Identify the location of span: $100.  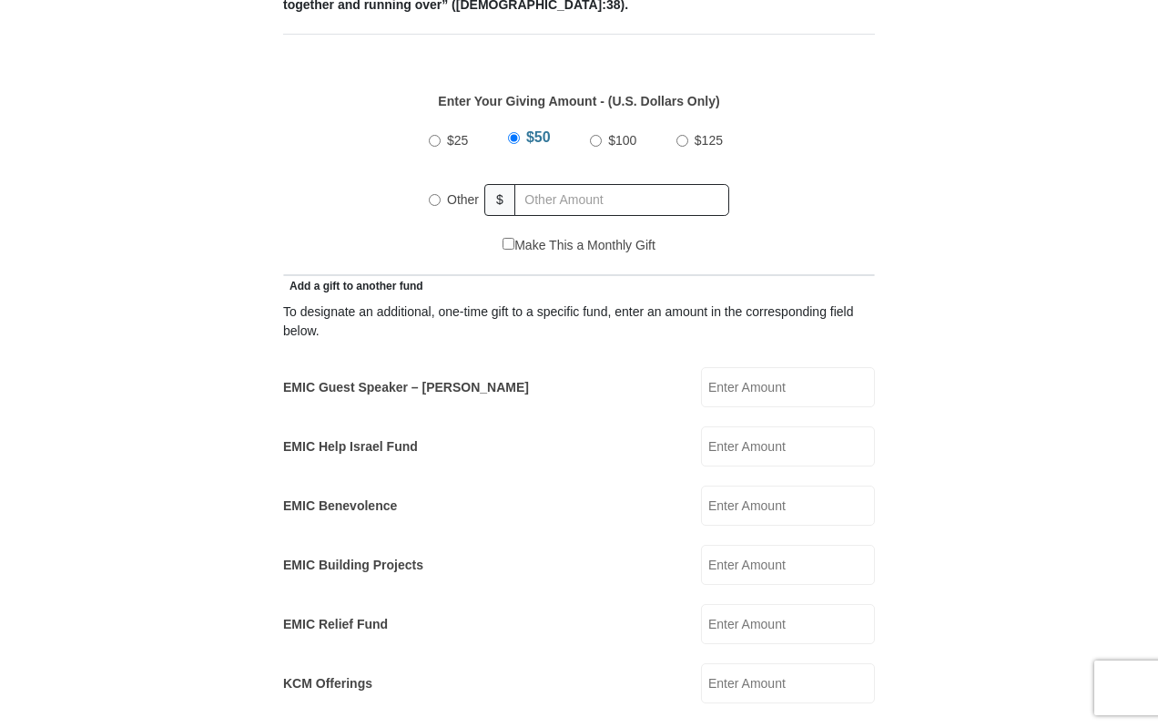
(622, 140).